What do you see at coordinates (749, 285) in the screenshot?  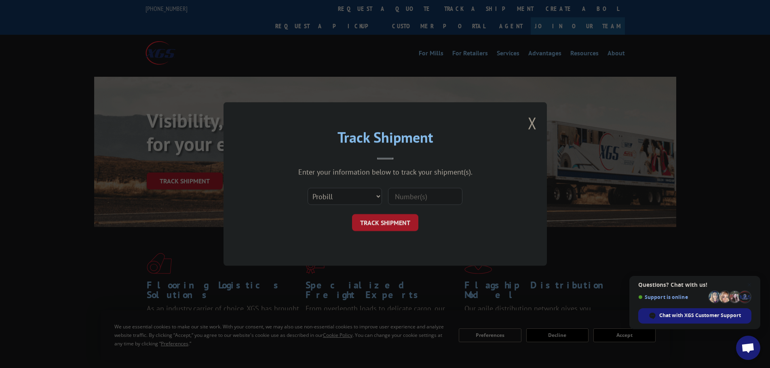 I see `span: Close chat` at bounding box center [749, 285].